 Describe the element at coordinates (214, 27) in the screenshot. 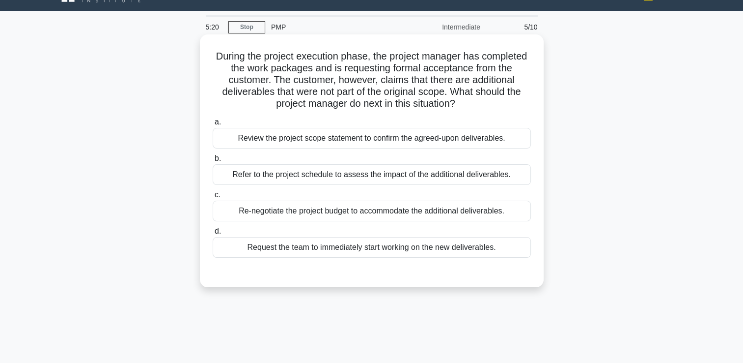

I see `div: 5:20` at that location.